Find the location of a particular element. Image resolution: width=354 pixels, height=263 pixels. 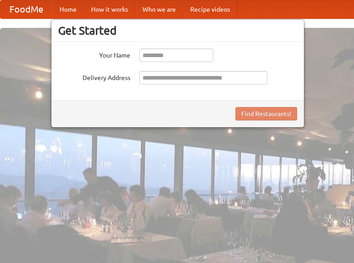

a: Who we are is located at coordinates (159, 9).